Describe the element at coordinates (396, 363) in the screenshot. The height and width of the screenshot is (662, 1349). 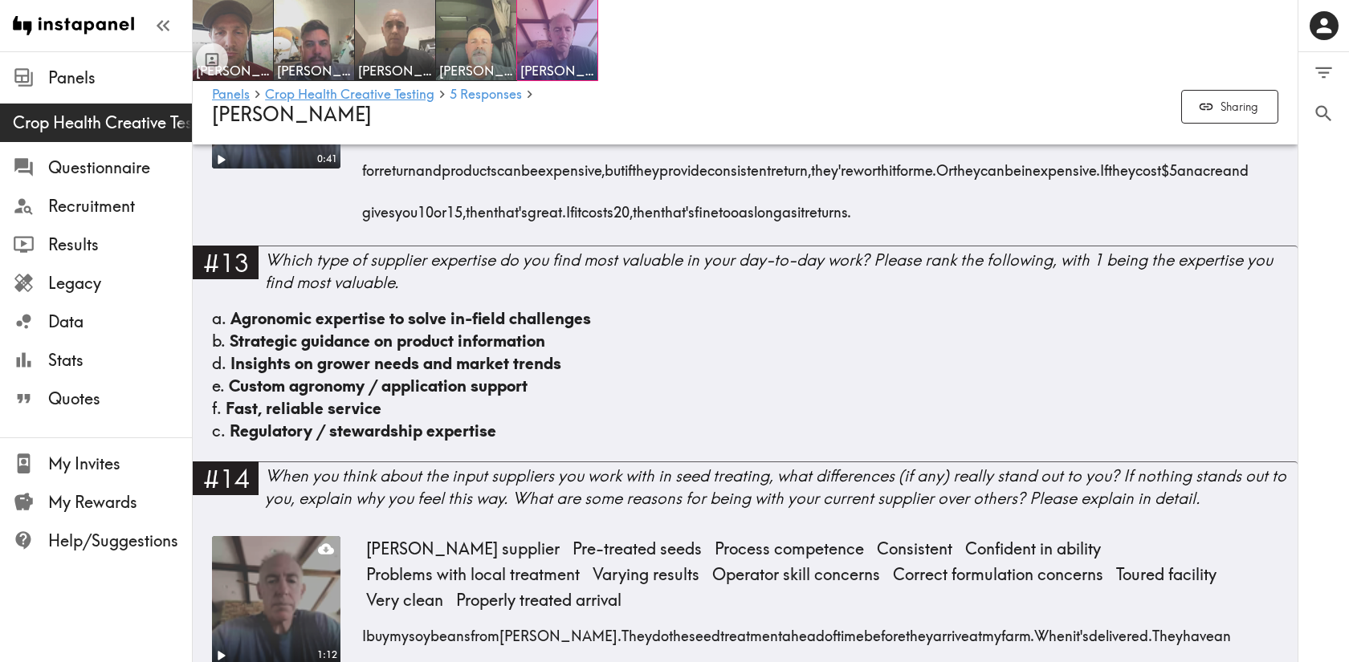
I see `span: Insights on grower needs and market trends` at that location.